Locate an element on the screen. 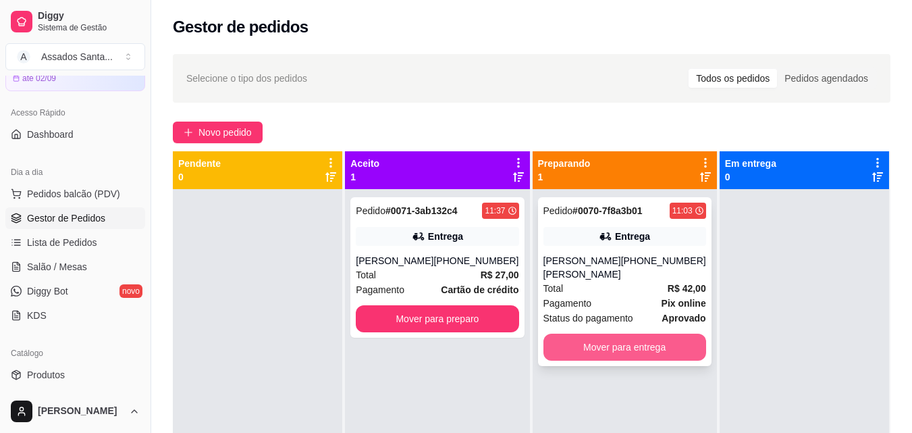 This screenshot has width=912, height=433. strong: R$ 42,00 is located at coordinates (687, 288).